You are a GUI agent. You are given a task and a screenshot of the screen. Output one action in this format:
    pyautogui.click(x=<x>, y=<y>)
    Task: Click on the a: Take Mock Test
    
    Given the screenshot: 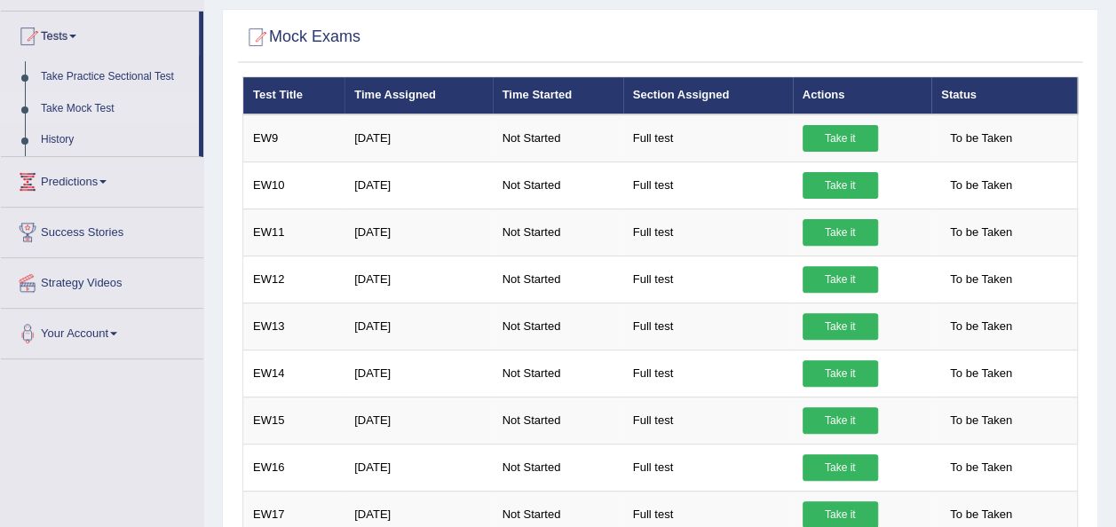 What is the action you would take?
    pyautogui.click(x=115, y=109)
    